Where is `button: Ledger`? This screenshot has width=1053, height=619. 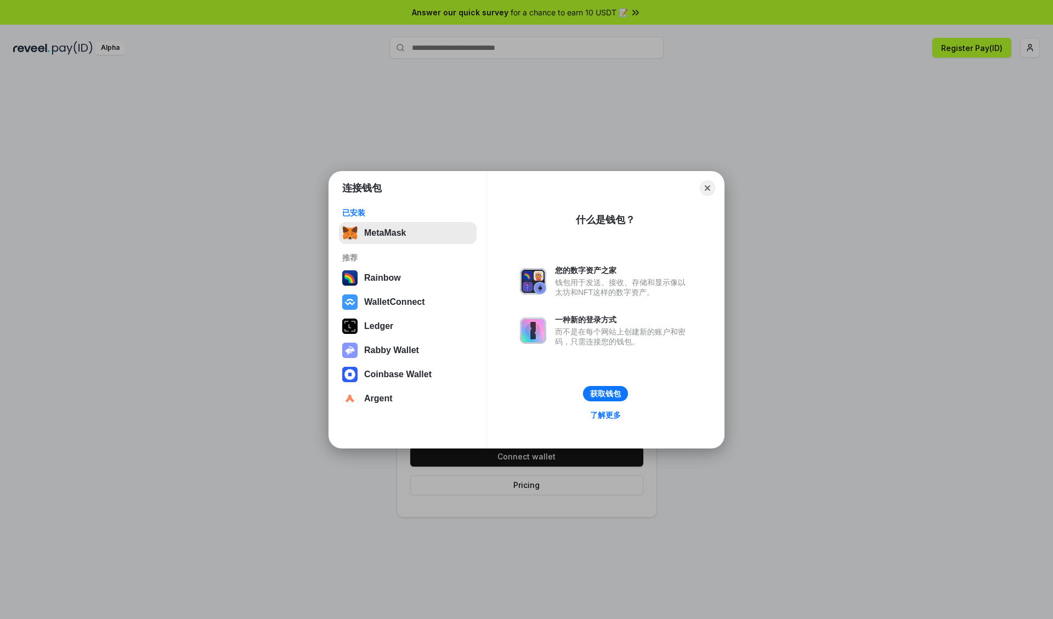
button: Ledger is located at coordinates (407, 326).